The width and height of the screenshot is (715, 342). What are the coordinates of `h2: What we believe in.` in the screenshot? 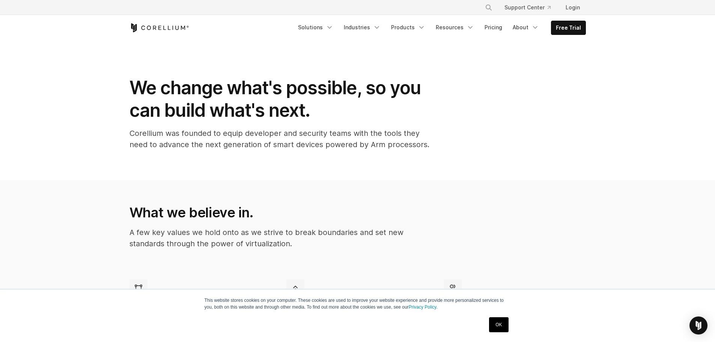 It's located at (279, 213).